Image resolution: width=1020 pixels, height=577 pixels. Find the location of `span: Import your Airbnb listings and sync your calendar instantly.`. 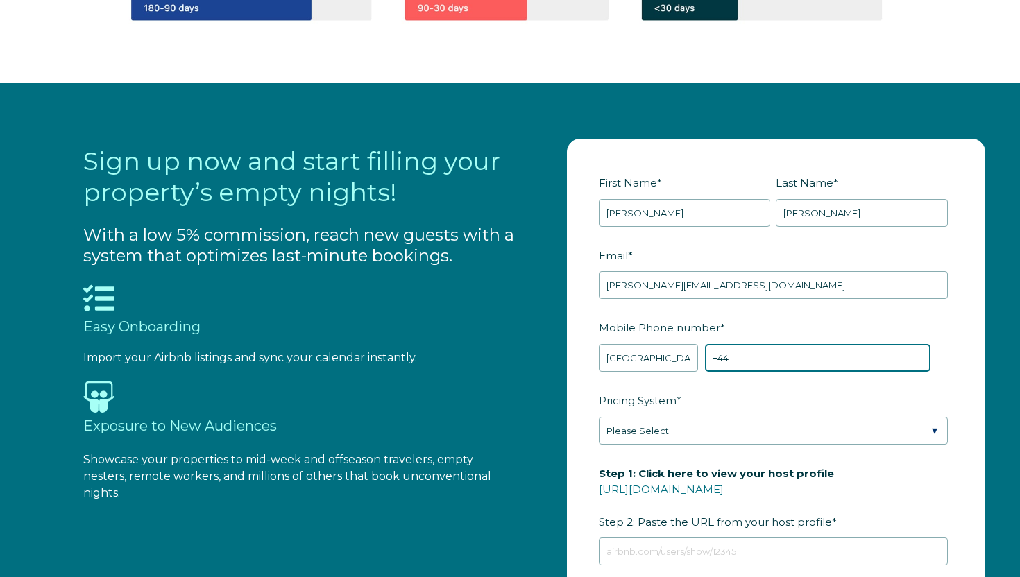

span: Import your Airbnb listings and sync your calendar instantly. is located at coordinates (250, 357).